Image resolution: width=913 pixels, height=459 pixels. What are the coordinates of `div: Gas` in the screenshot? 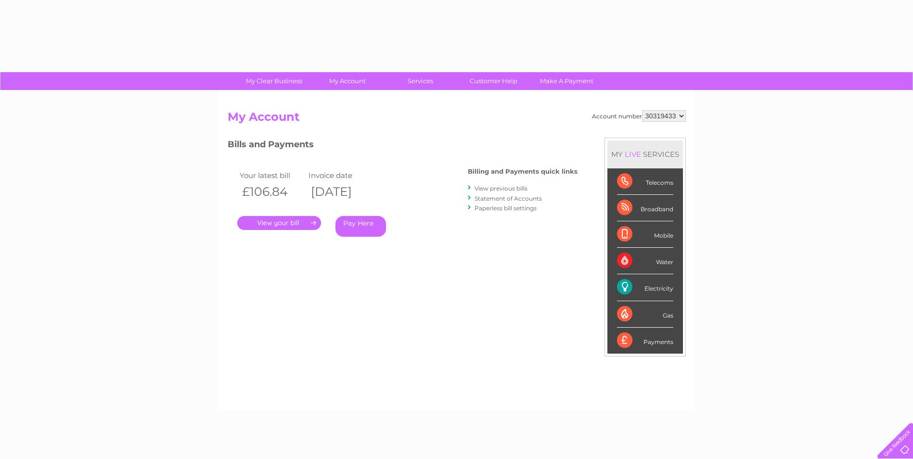 It's located at (645, 314).